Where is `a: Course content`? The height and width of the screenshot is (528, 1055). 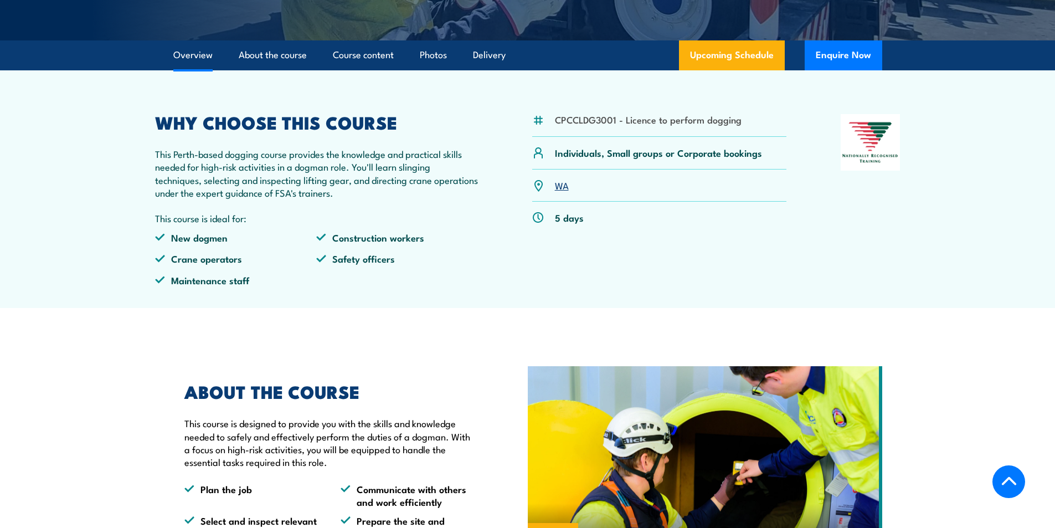
a: Course content is located at coordinates (363, 55).